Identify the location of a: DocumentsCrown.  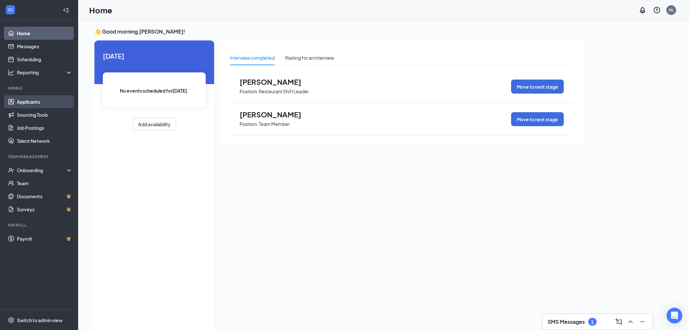
(45, 196).